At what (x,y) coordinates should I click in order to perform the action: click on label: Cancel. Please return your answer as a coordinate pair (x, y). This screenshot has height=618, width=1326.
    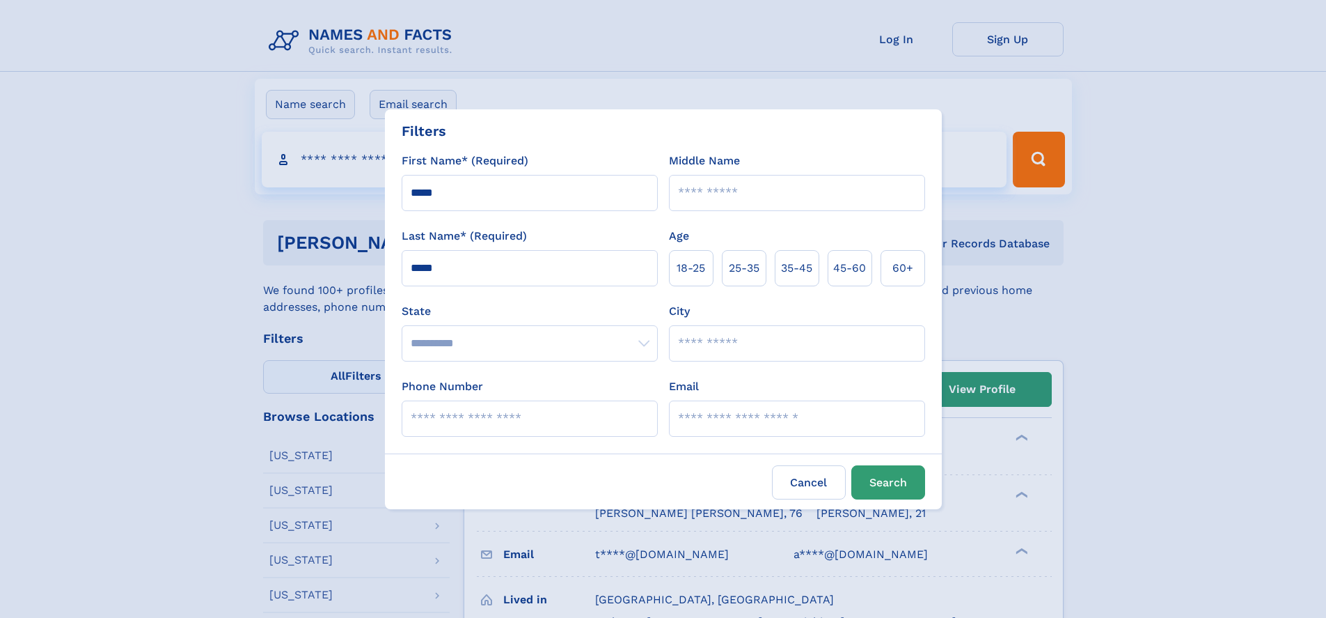
    Looking at the image, I should click on (809, 482).